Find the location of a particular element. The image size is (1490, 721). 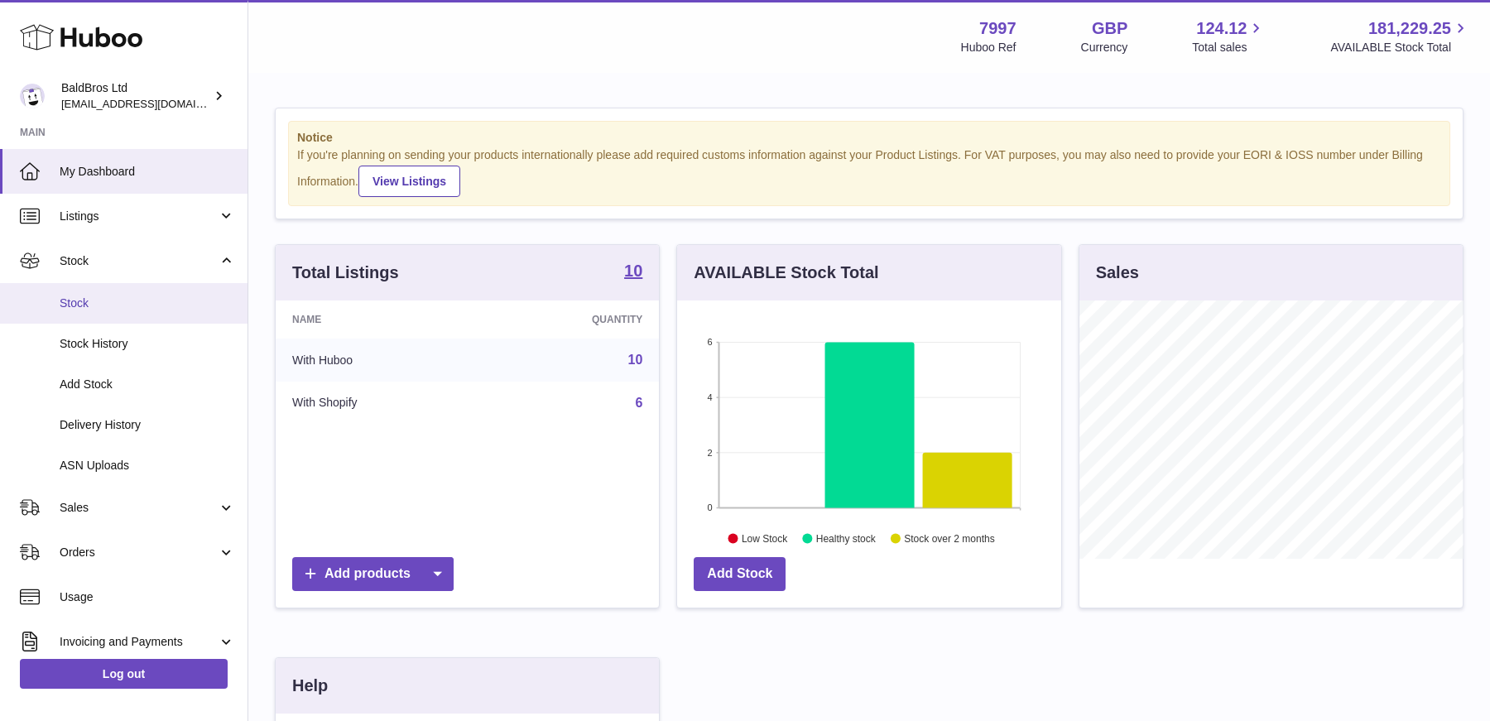

a: Log out is located at coordinates (123, 674).